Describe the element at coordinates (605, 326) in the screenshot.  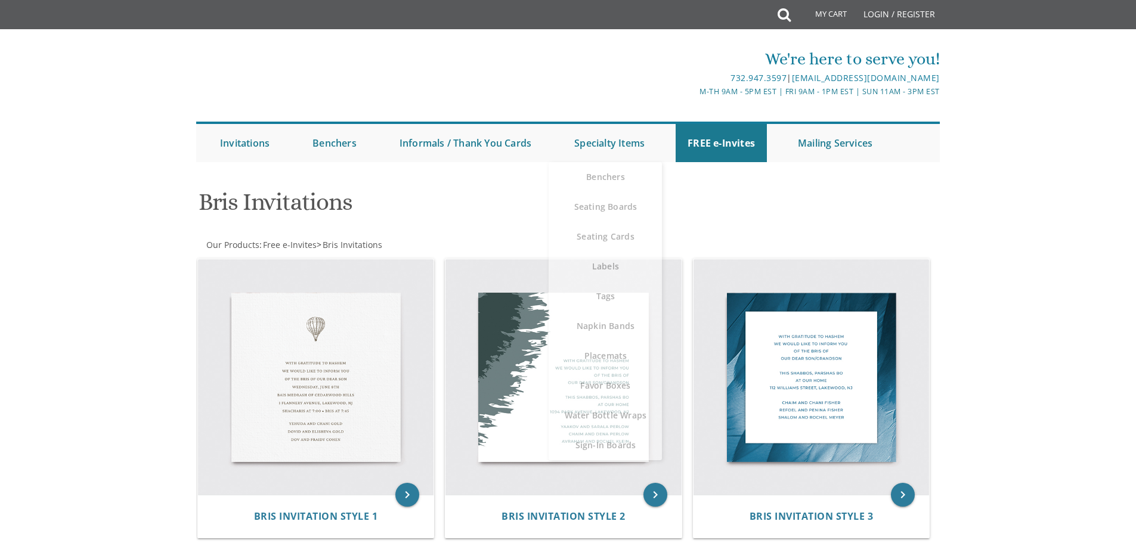
I see `a: Napkin Bands` at that location.